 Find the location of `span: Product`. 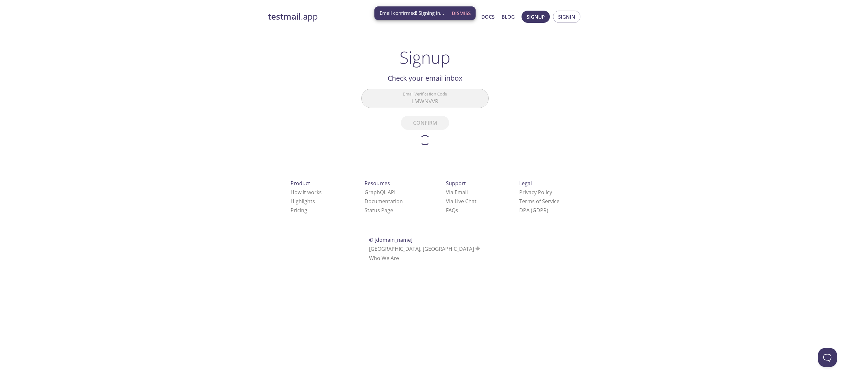

span: Product is located at coordinates (300, 183).